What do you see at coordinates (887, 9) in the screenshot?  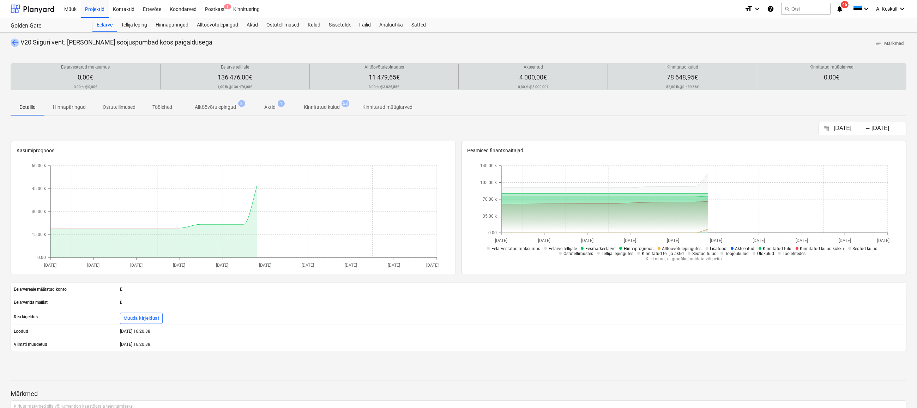 I see `span: A. Kesküll` at bounding box center [887, 9].